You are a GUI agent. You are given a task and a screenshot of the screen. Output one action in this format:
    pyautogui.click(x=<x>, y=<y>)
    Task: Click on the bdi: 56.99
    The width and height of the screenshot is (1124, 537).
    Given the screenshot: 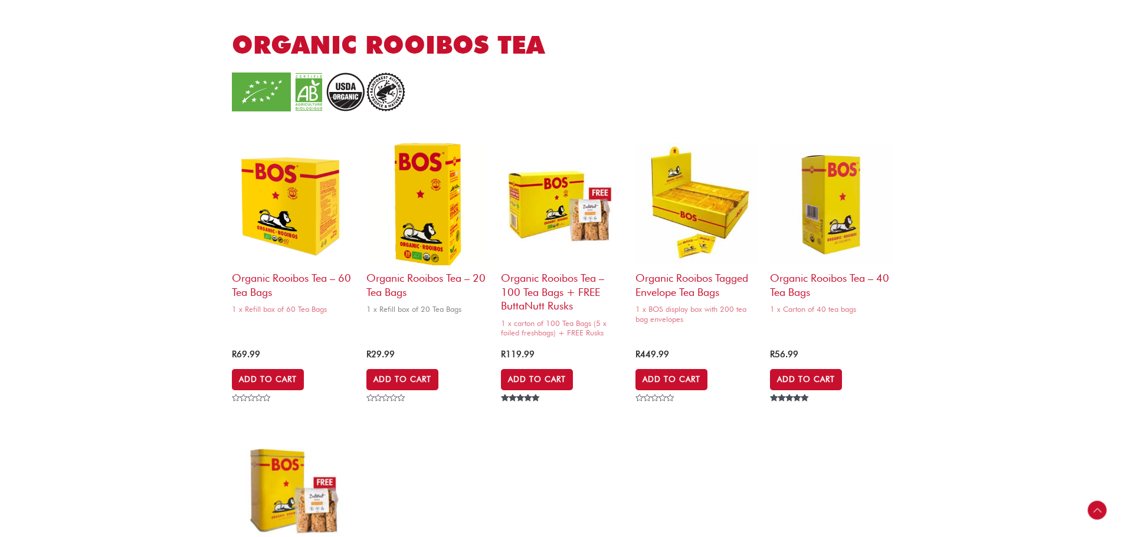 What is the action you would take?
    pyautogui.click(x=784, y=355)
    